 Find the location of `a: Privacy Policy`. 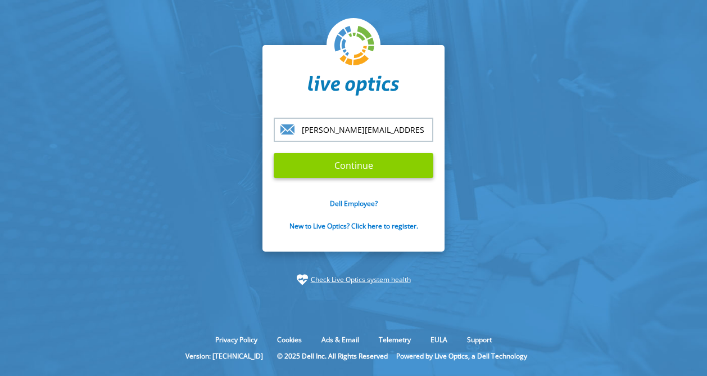

a: Privacy Policy is located at coordinates (236, 339).